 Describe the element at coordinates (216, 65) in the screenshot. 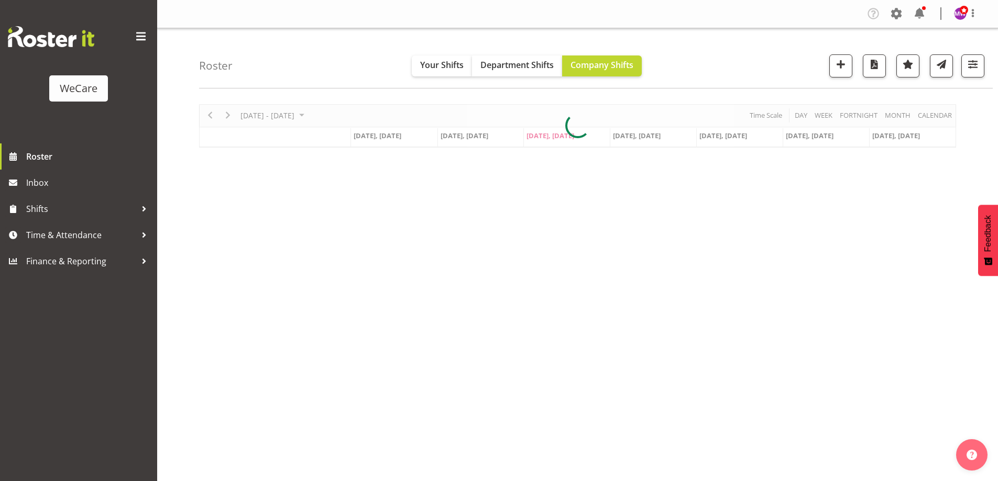

I see `h4: Roster` at that location.